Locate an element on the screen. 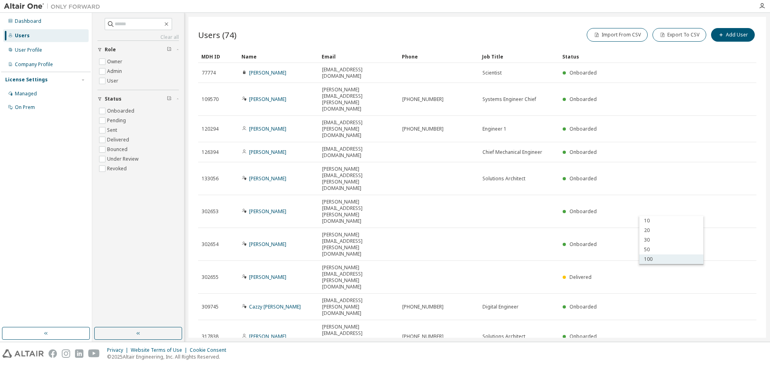 Image resolution: width=770 pixels, height=365 pixels. div: Company Profile is located at coordinates (34, 65).